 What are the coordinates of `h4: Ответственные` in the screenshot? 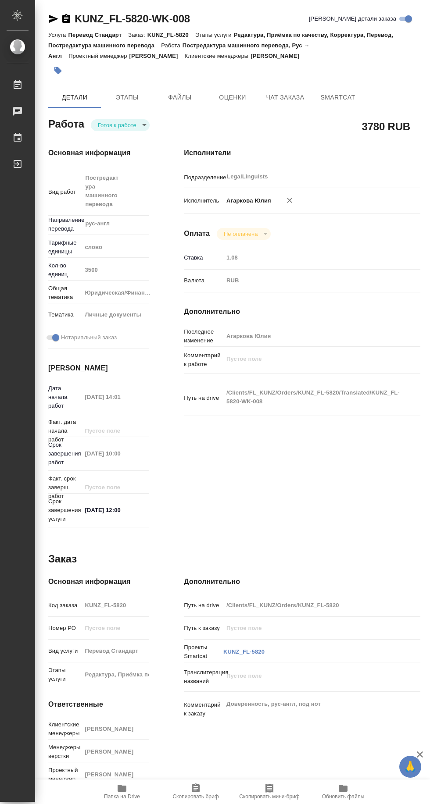 It's located at (98, 705).